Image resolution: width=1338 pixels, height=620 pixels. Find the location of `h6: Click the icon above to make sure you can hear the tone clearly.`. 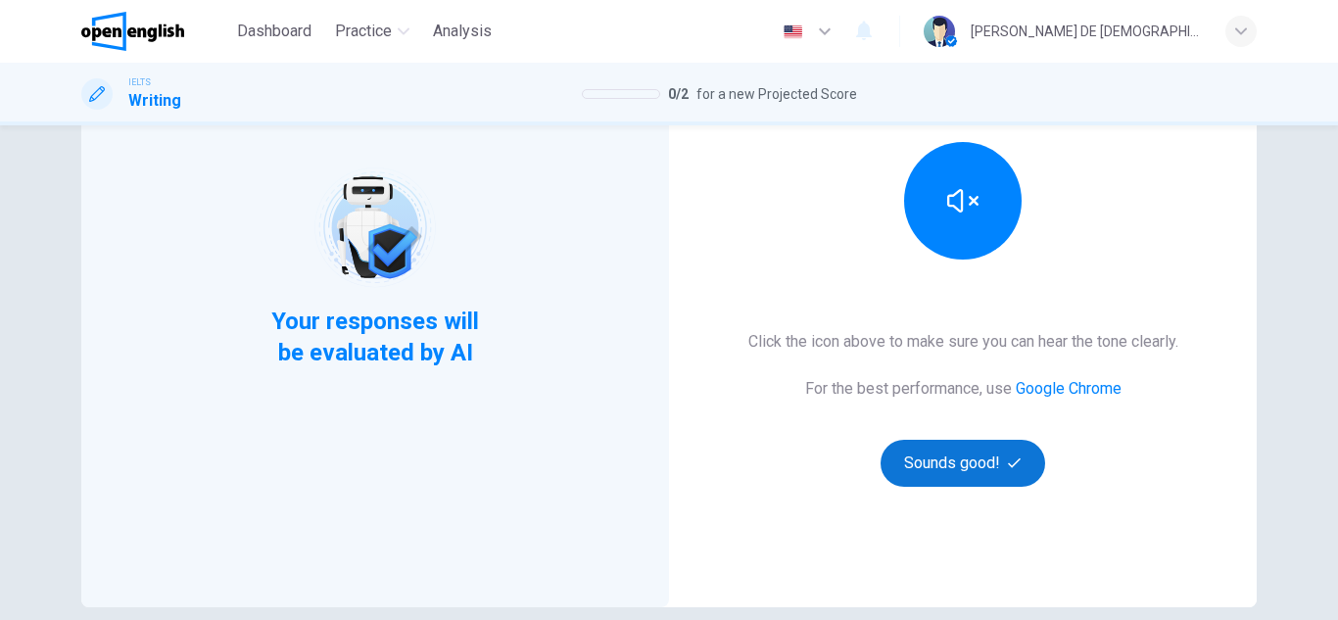

h6: Click the icon above to make sure you can hear the tone clearly. is located at coordinates (963, 342).